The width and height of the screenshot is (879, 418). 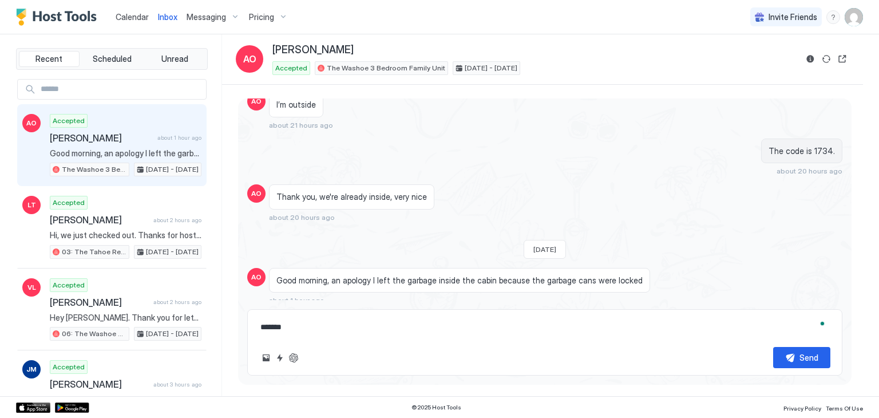 I want to click on div: Send, so click(x=809, y=357).